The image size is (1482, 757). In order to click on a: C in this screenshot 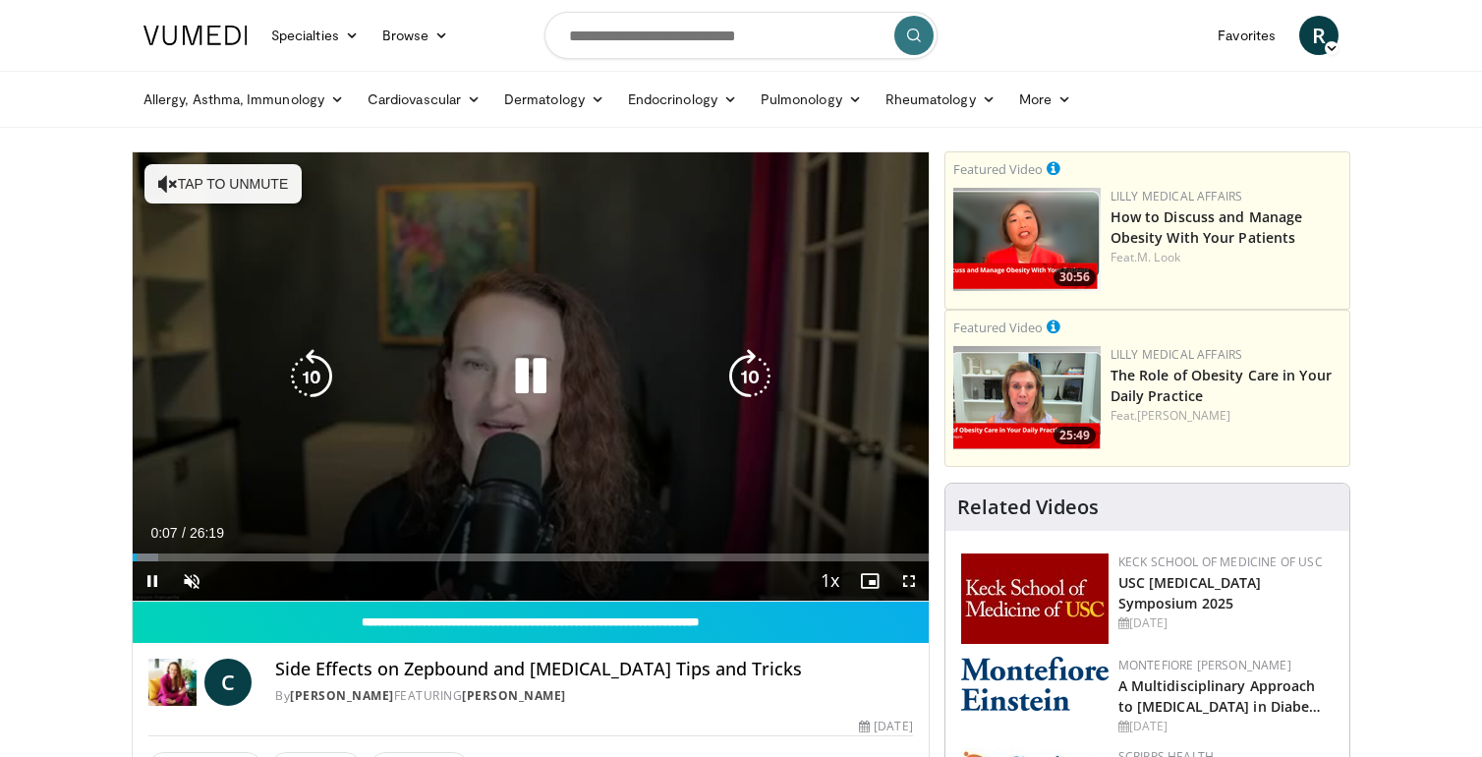, I will do `click(228, 682)`.